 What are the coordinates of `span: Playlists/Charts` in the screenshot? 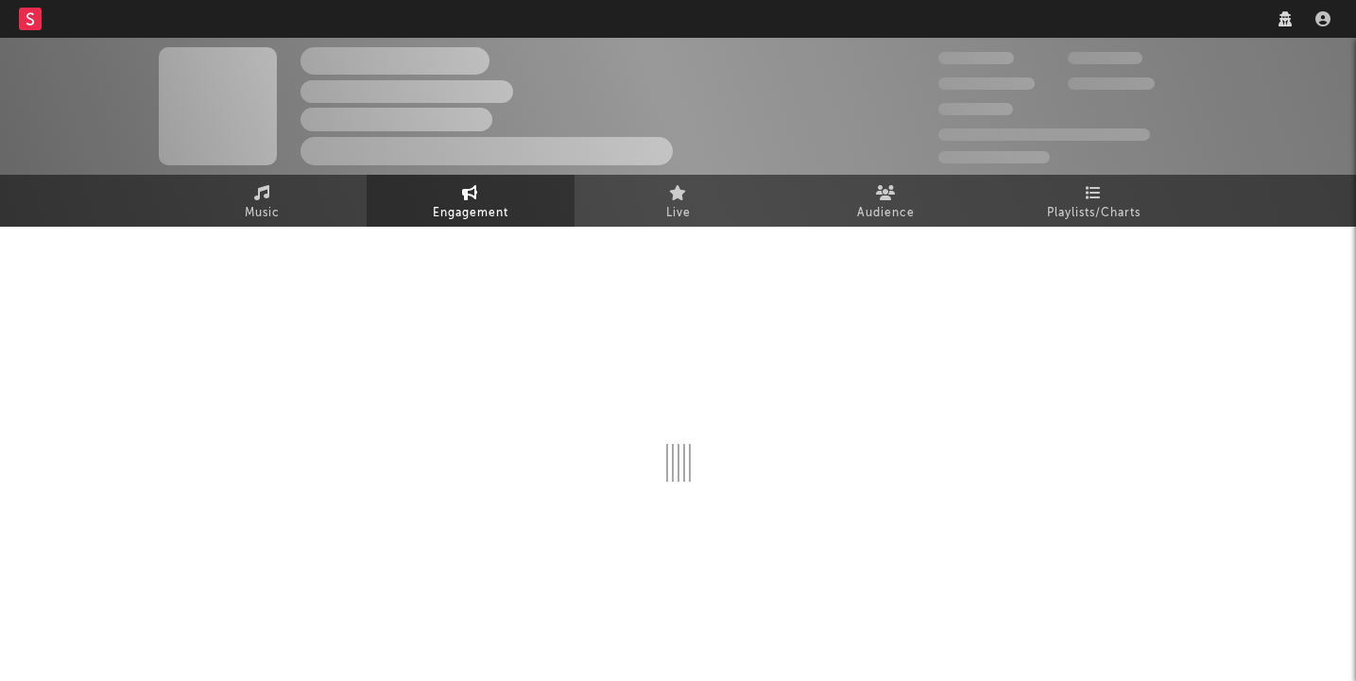 It's located at (1093, 213).